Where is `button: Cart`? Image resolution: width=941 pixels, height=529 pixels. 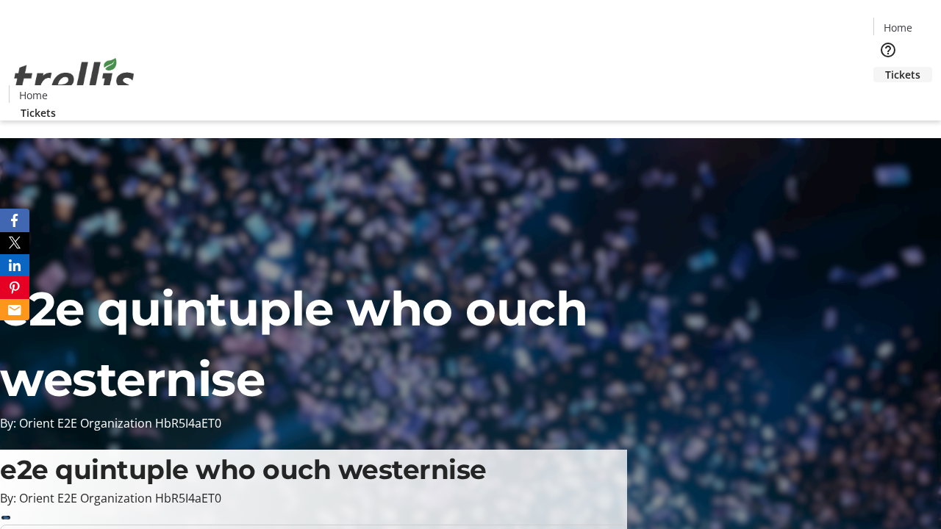 button: Cart is located at coordinates (888, 97).